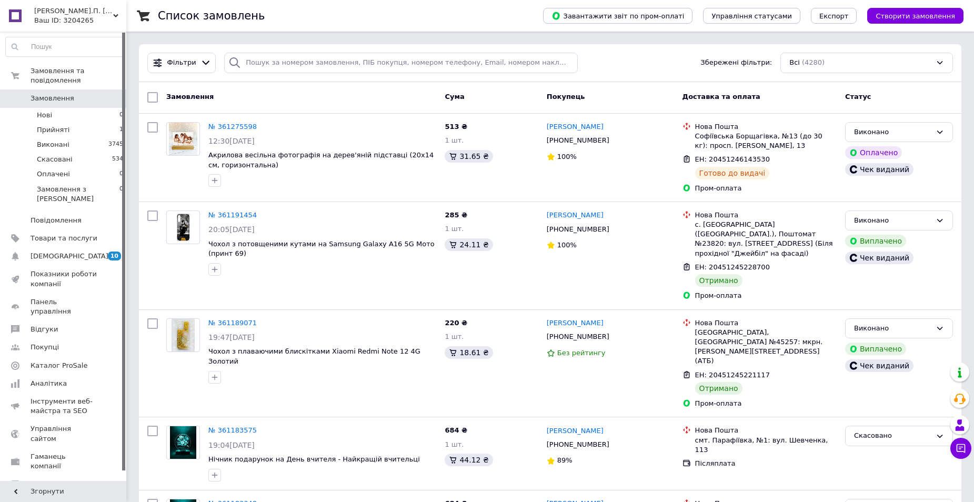  What do you see at coordinates (874, 153) in the screenshot?
I see `div: Оплачено` at bounding box center [874, 153].